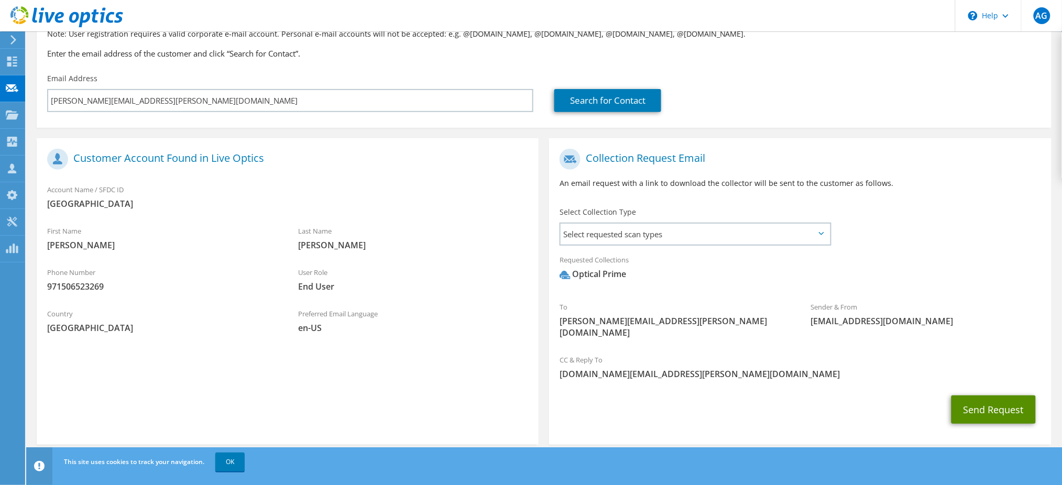 This screenshot has height=485, width=1062. Describe the element at coordinates (800, 270) in the screenshot. I see `div: Requested Collections` at that location.